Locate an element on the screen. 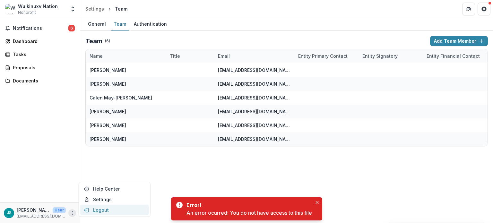  p: User is located at coordinates (59, 210).